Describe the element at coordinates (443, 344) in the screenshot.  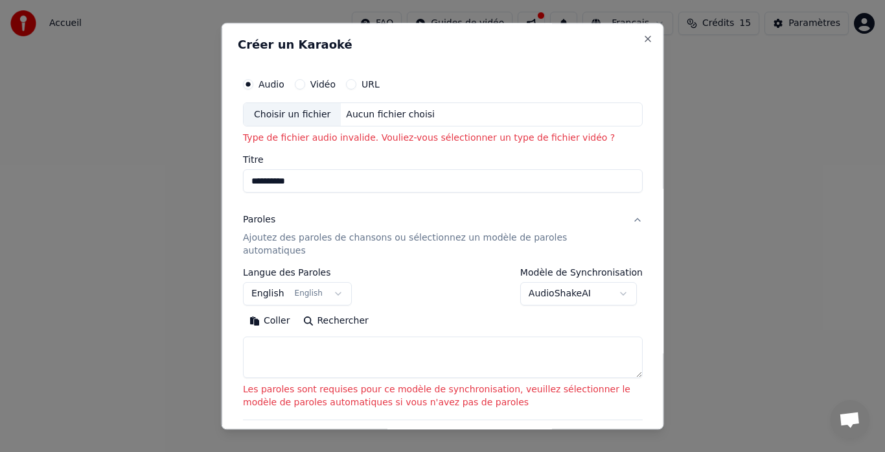
I see `div: ParolesAjoutez des paroles de chansons ou sélectionnez un modèle de paroles automatiques` at that location.